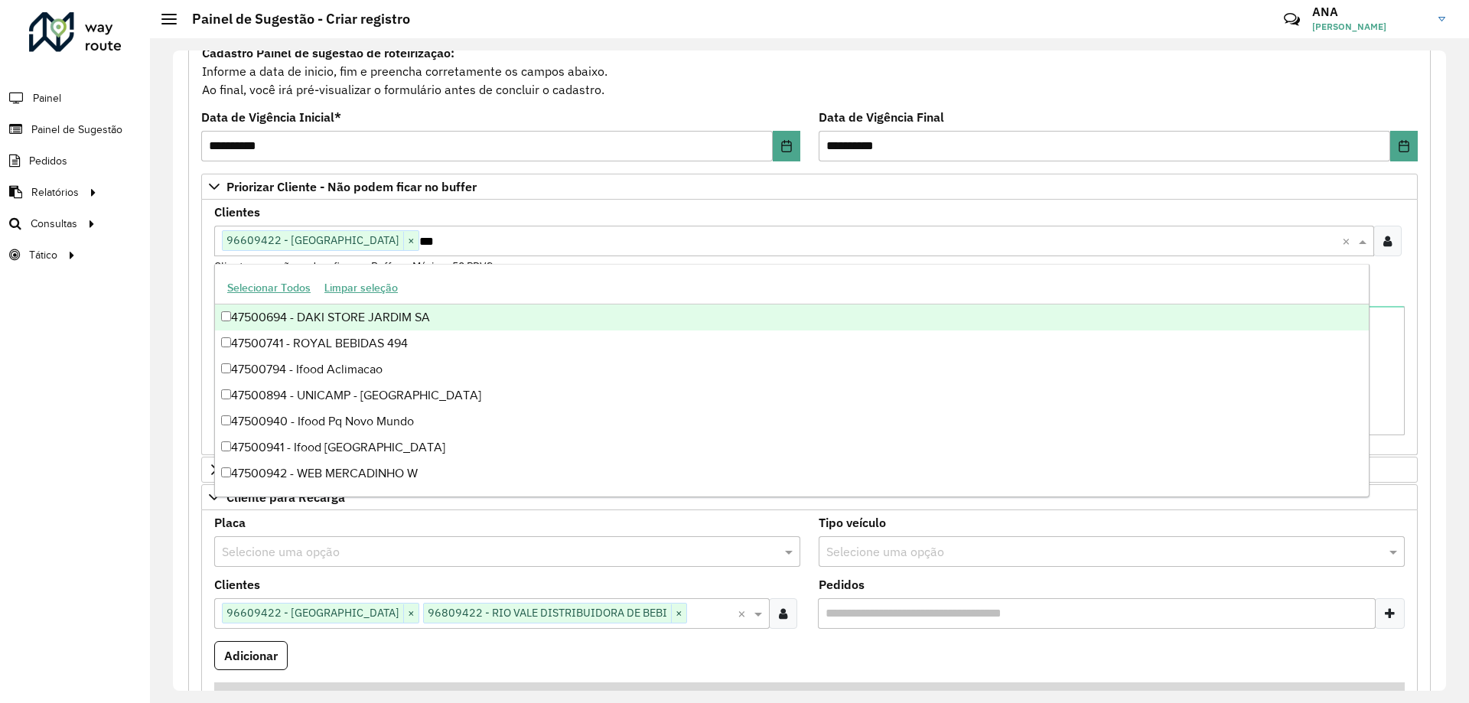 The width and height of the screenshot is (1469, 703). What do you see at coordinates (809, 187) in the screenshot?
I see `a: Priorizar Cliente - Não podem ficar no buffer` at bounding box center [809, 187].